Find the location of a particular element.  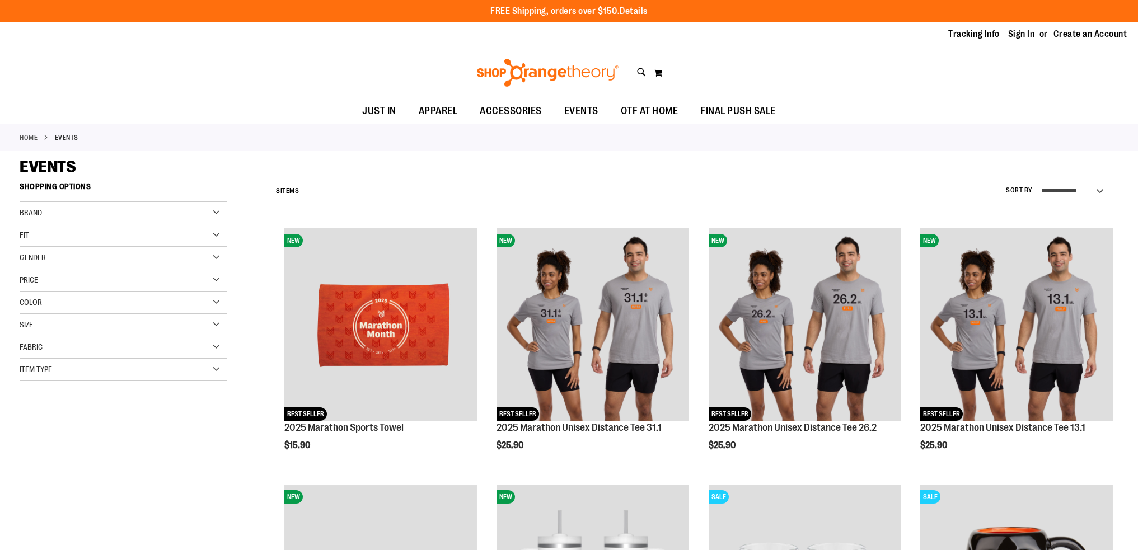

a: OTF AT HOME is located at coordinates (649, 111).